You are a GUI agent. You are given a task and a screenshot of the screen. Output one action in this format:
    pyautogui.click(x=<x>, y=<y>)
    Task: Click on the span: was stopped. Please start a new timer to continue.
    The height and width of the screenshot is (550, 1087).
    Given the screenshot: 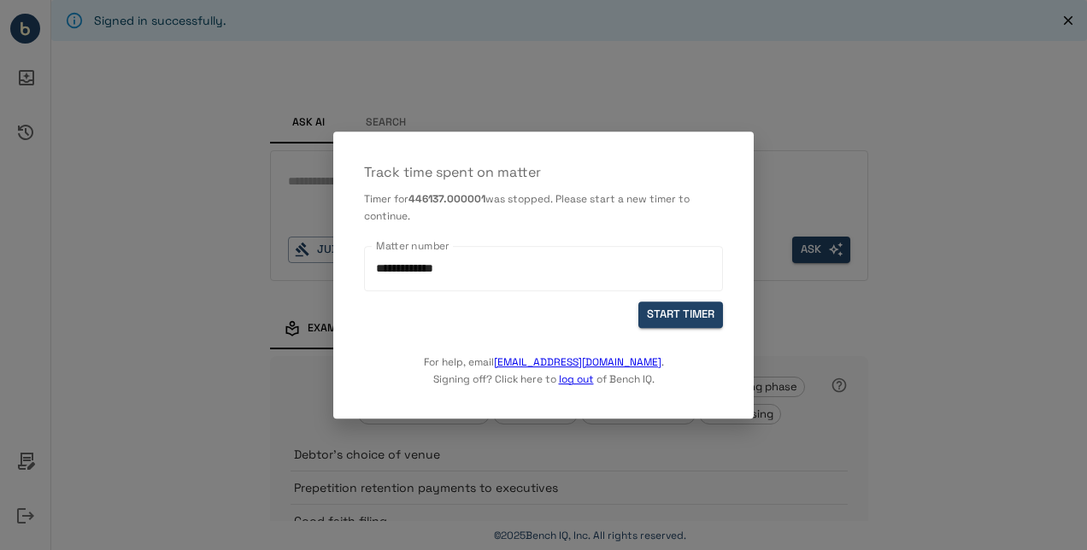 What is the action you would take?
    pyautogui.click(x=526, y=208)
    